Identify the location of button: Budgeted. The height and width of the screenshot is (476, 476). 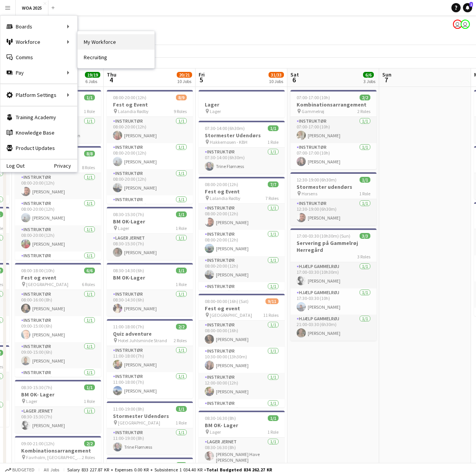
(20, 470).